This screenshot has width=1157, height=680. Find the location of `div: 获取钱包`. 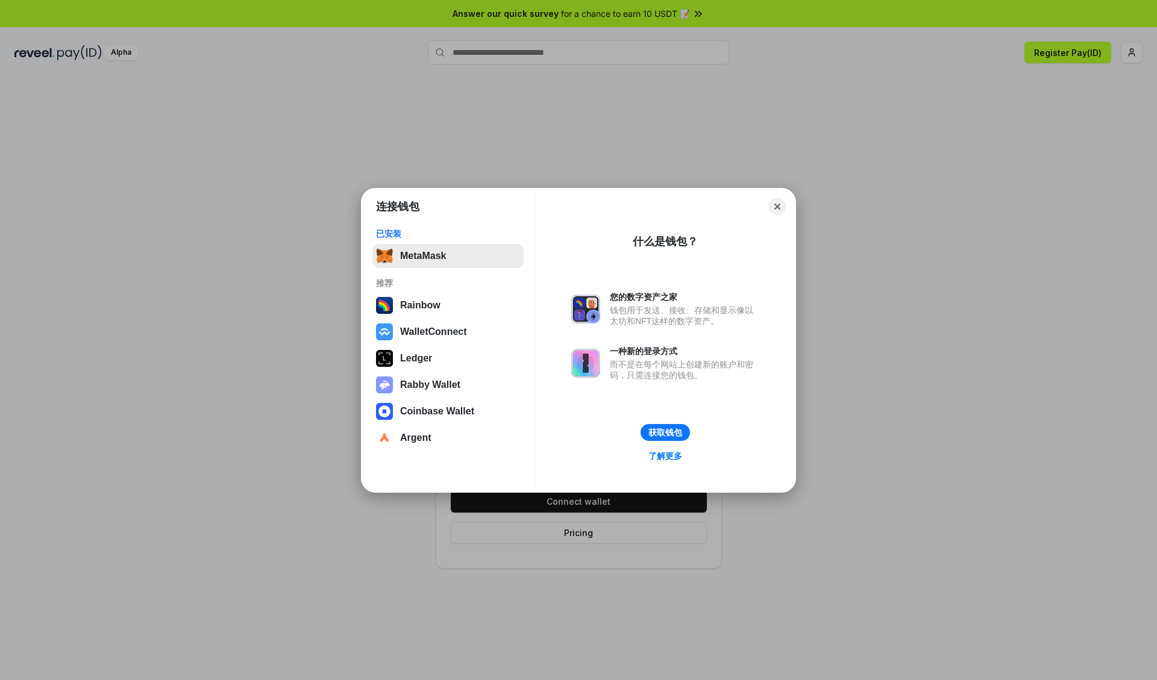

div: 获取钱包 is located at coordinates (665, 433).